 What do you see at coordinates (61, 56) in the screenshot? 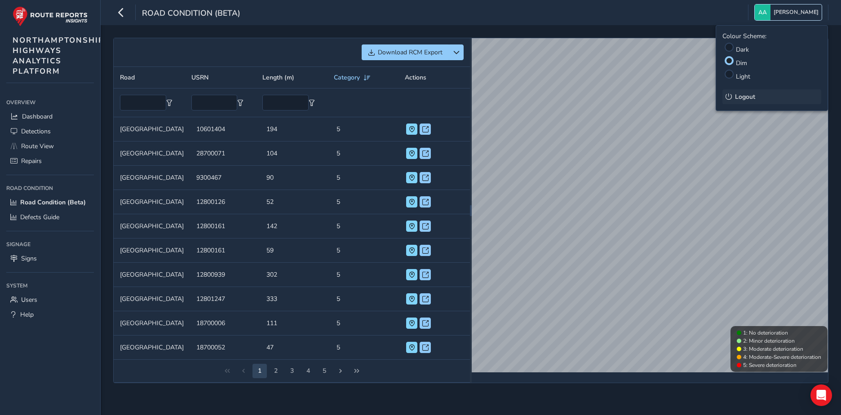
I see `span: NORTHAMPTONSHIRE HIGHWAYS ANALYTICS PLATFORM` at bounding box center [61, 56].